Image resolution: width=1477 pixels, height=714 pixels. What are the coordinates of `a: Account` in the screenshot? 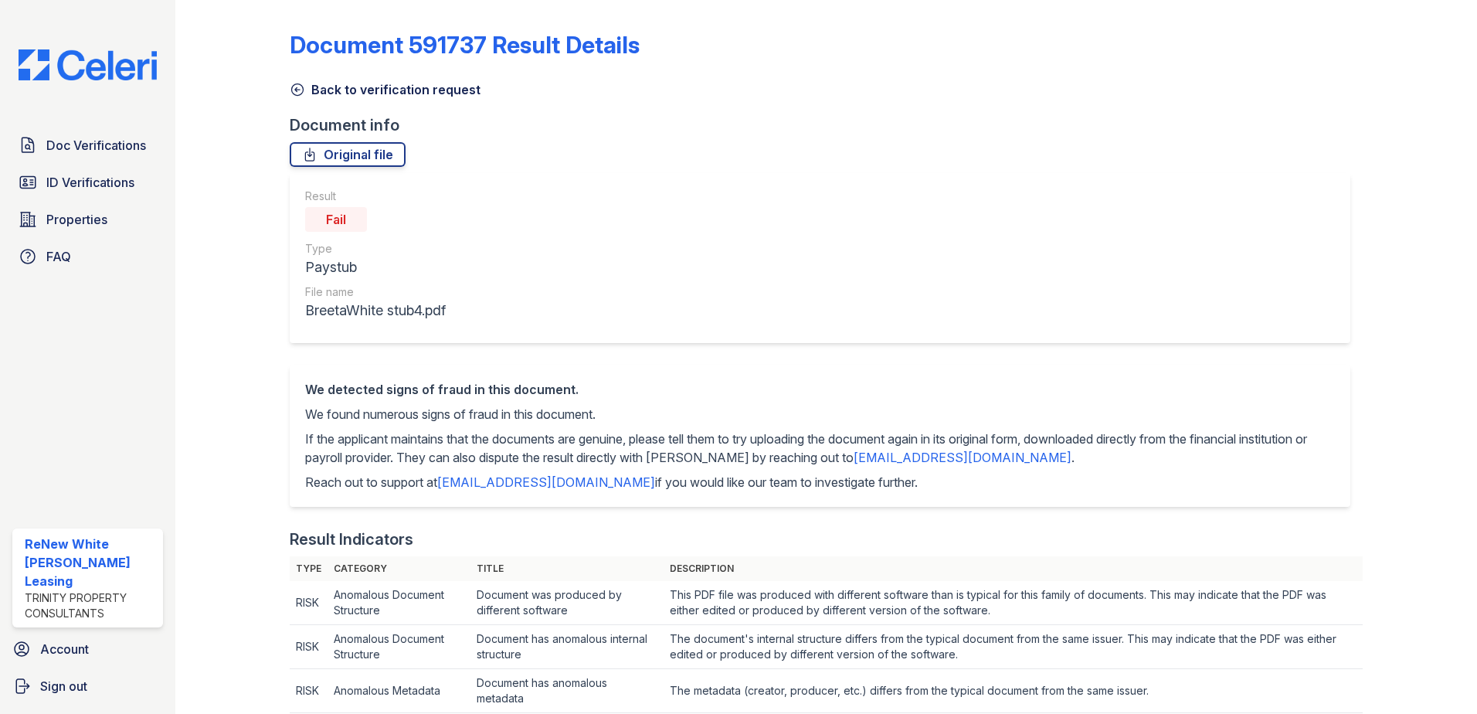 It's located at (87, 649).